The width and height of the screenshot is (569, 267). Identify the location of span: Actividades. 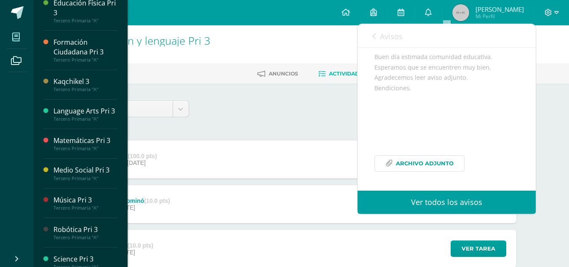
(348, 73).